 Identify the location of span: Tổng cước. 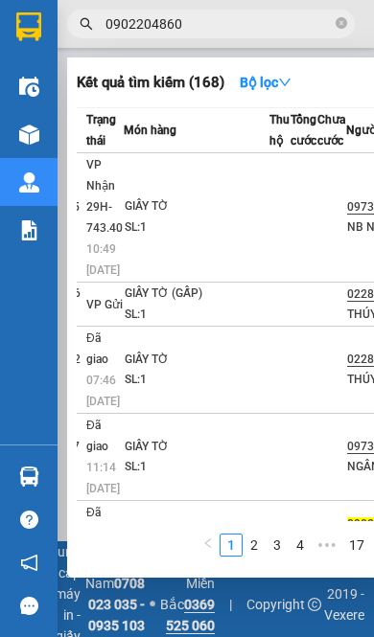
(303, 130).